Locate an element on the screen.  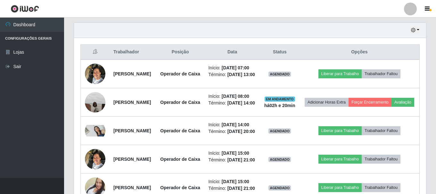
th: Opções is located at coordinates (359, 52).